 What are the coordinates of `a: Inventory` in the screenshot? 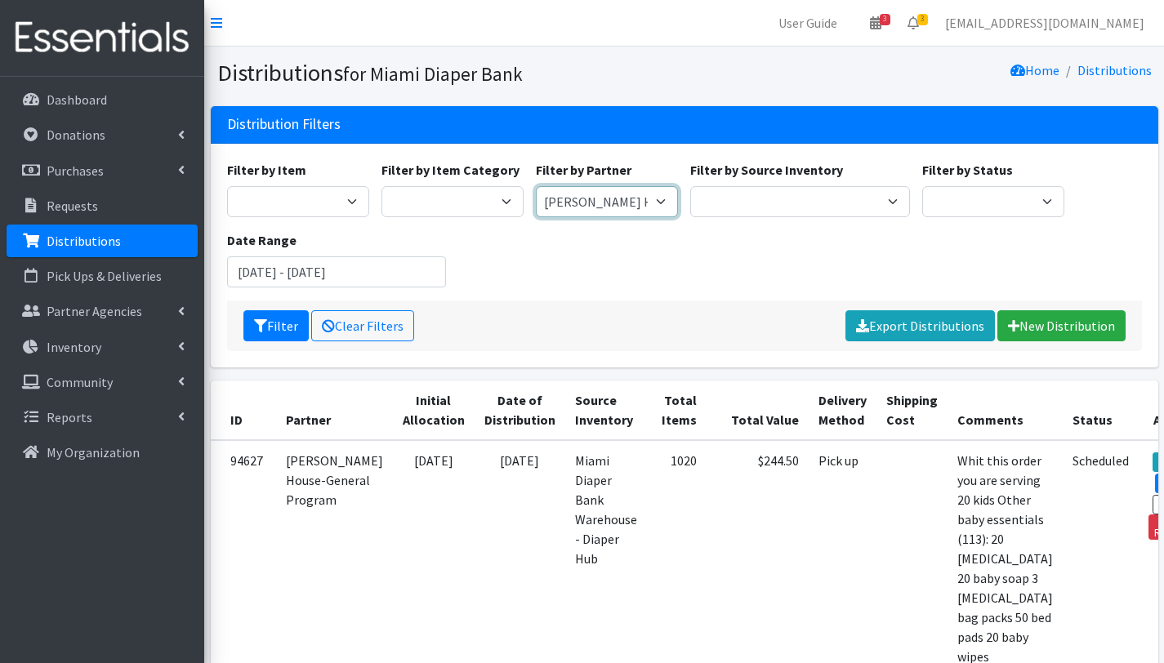 It's located at (102, 347).